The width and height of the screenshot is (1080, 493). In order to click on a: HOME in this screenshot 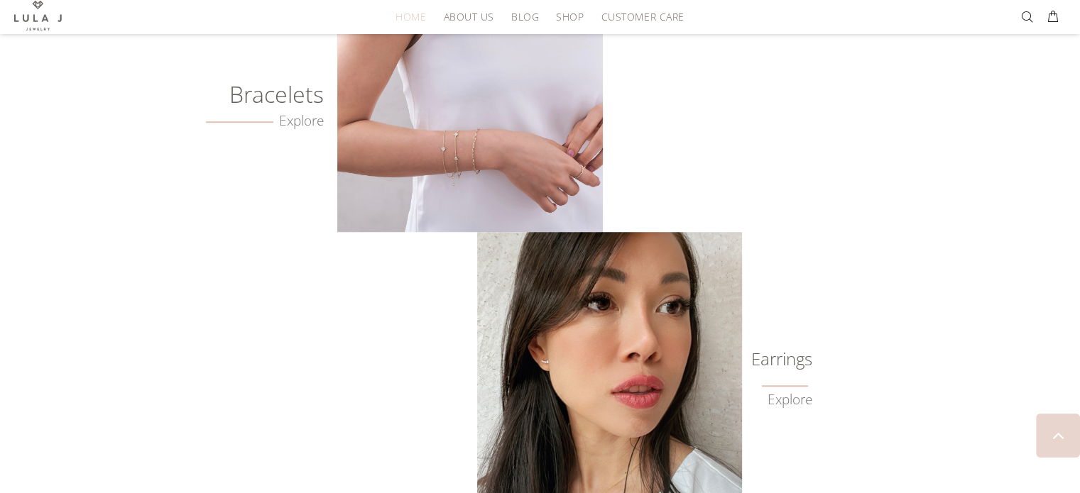, I will do `click(410, 16)`.